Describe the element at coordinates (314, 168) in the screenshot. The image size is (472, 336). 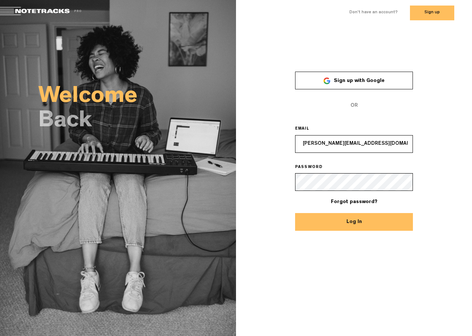
I see `label: PASSWORD` at that location.